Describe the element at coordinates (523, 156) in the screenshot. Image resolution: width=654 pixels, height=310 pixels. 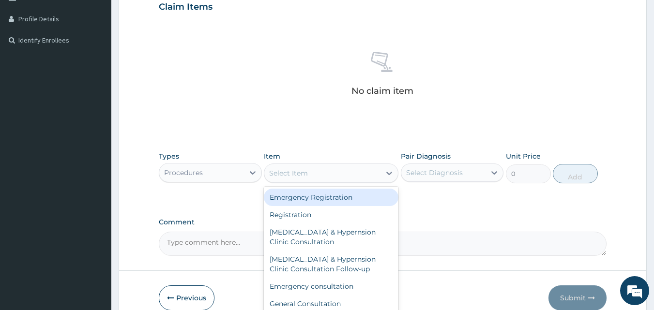
I see `label: Unit Price` at that location.